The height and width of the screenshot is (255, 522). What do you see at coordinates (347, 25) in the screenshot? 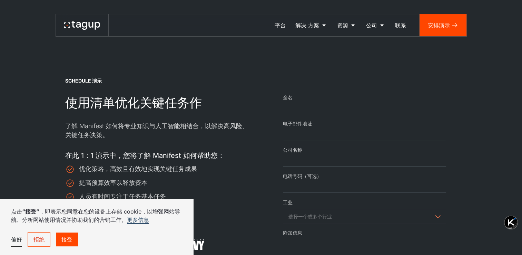
I see `a: 资源` at bounding box center [347, 25].